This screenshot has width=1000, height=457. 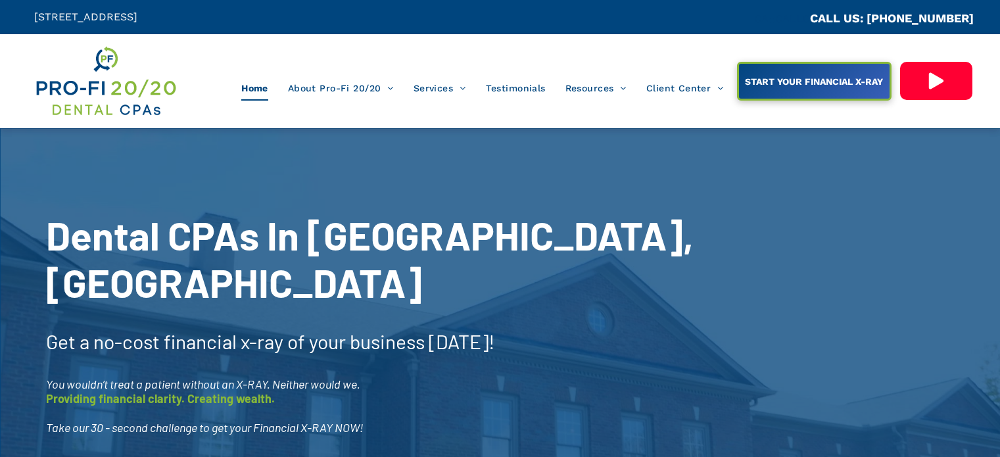 What do you see at coordinates (160, 398) in the screenshot?
I see `span: Providing financial clarity. Creating wealth.` at bounding box center [160, 398].